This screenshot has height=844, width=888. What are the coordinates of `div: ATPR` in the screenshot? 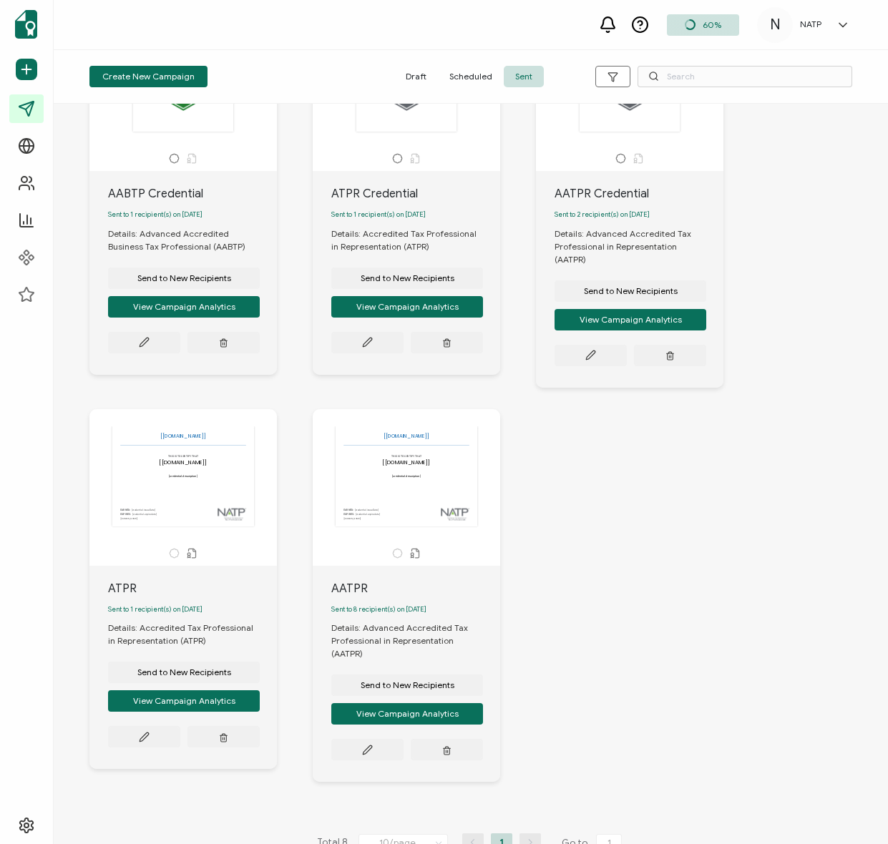 It's located at (192, 589).